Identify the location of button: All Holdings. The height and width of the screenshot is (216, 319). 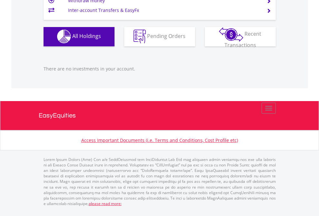
(79, 37).